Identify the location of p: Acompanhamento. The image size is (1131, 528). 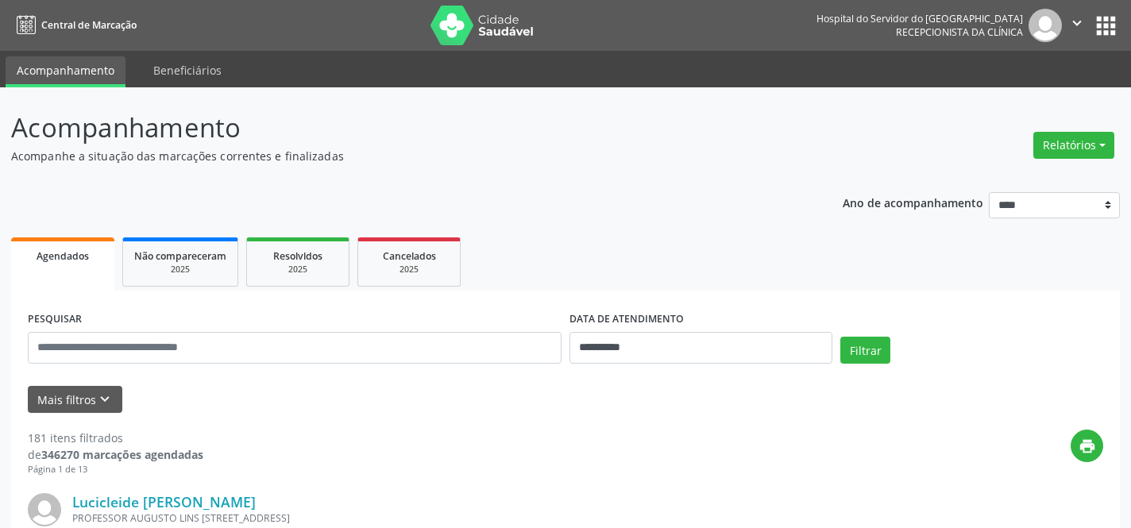
(399, 128).